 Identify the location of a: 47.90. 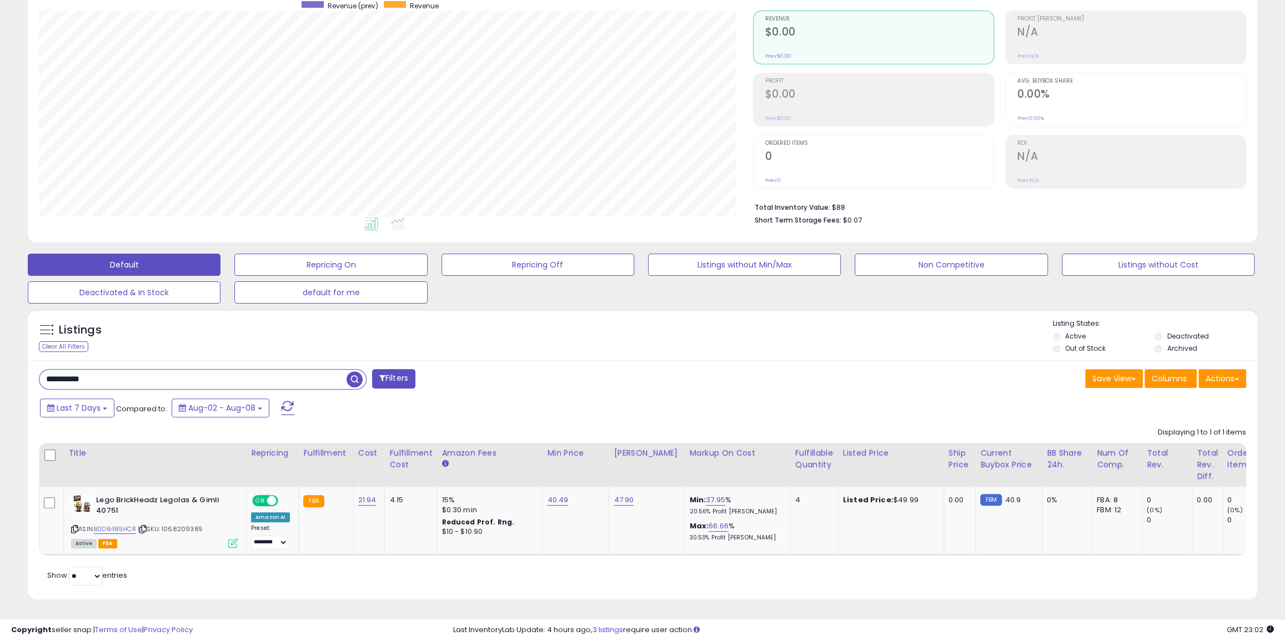
(624, 500).